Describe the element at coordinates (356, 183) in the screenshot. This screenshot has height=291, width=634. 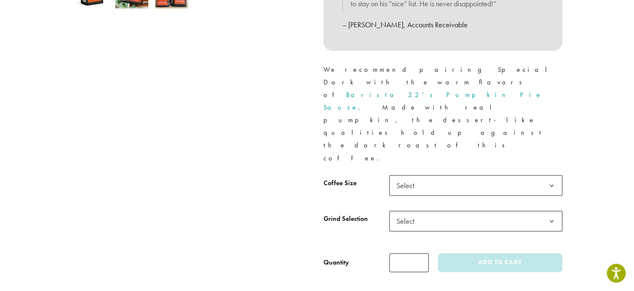
I see `label: Coffee Size` at that location.